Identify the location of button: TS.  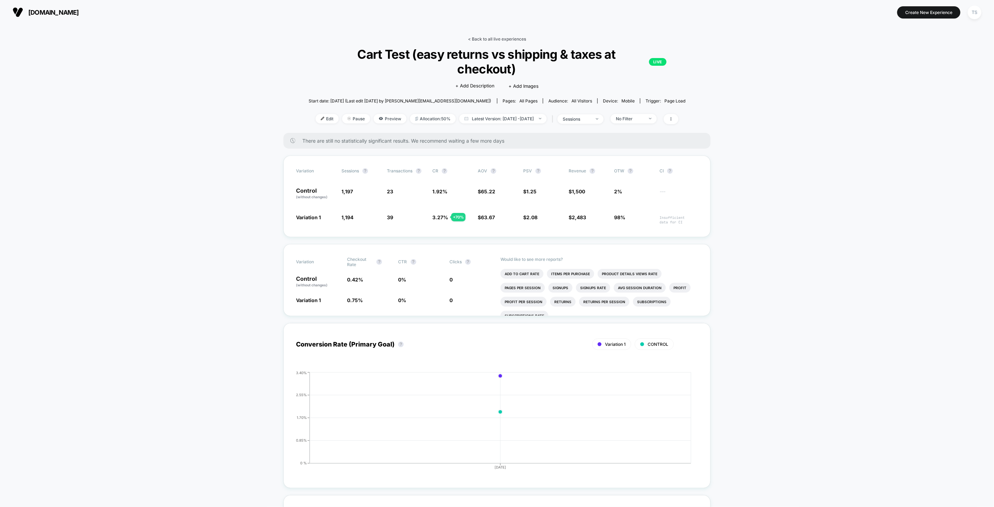
(975, 12).